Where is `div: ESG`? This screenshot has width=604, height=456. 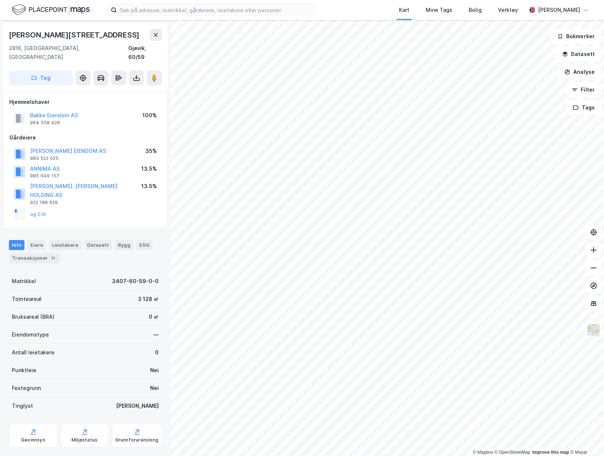 div: ESG is located at coordinates (144, 245).